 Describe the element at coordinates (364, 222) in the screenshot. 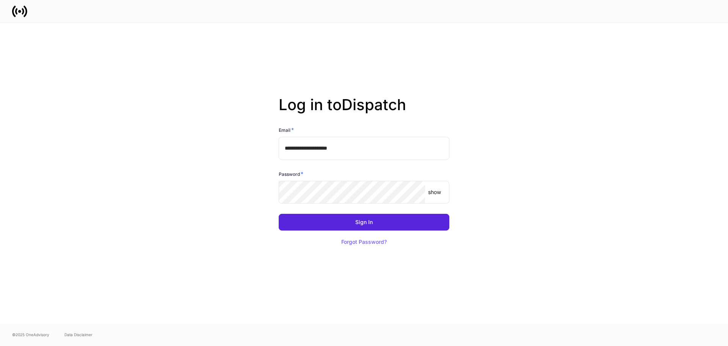

I see `button: Sign In` at that location.